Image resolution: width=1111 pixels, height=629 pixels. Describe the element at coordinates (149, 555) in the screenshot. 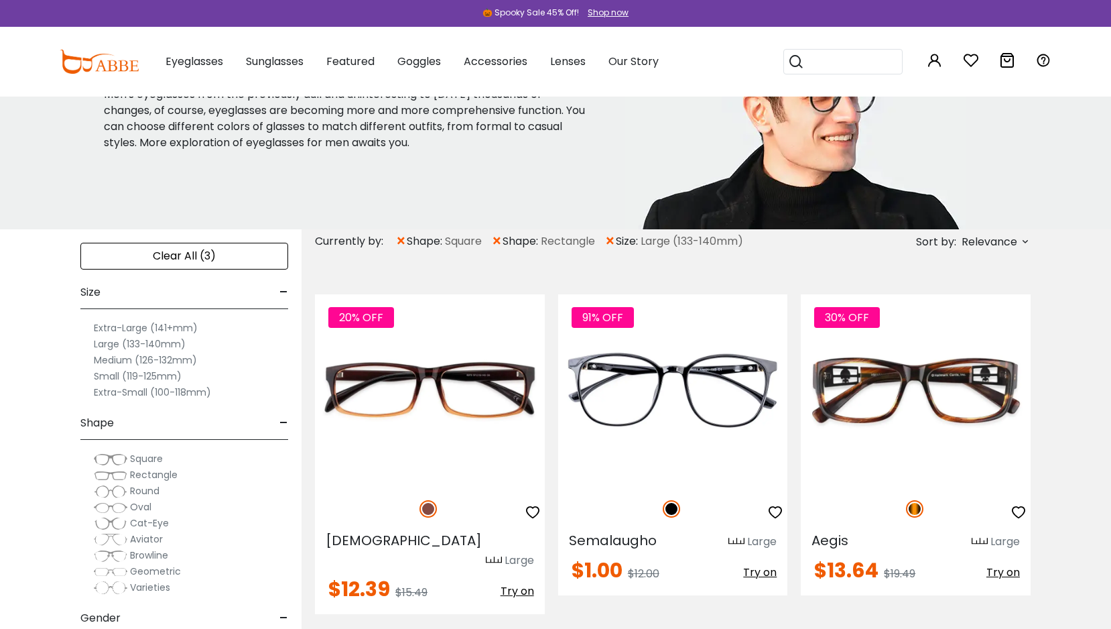

I see `span: Browline` at that location.